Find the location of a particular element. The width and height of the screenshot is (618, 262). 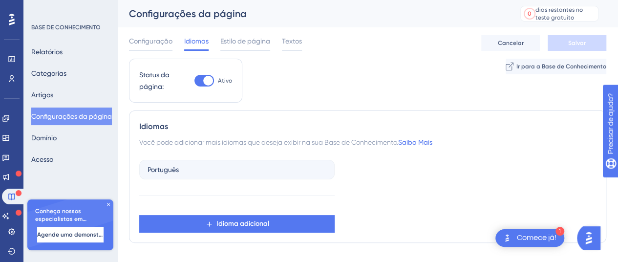

font: Cancelar is located at coordinates (510, 43).